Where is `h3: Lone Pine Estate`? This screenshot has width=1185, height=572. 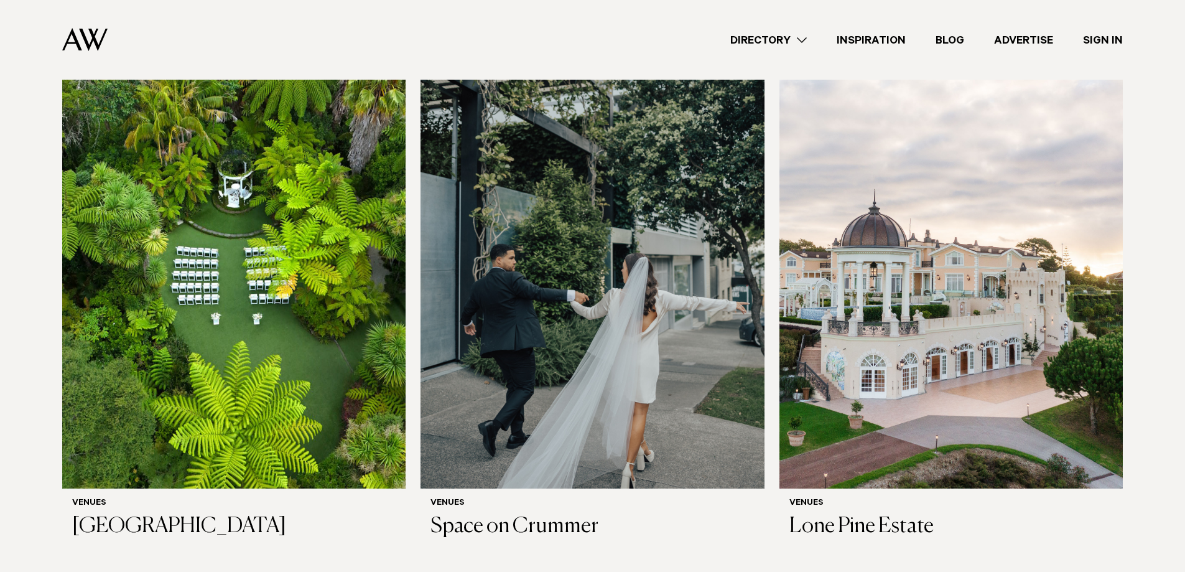
h3: Lone Pine Estate is located at coordinates (951, 526).